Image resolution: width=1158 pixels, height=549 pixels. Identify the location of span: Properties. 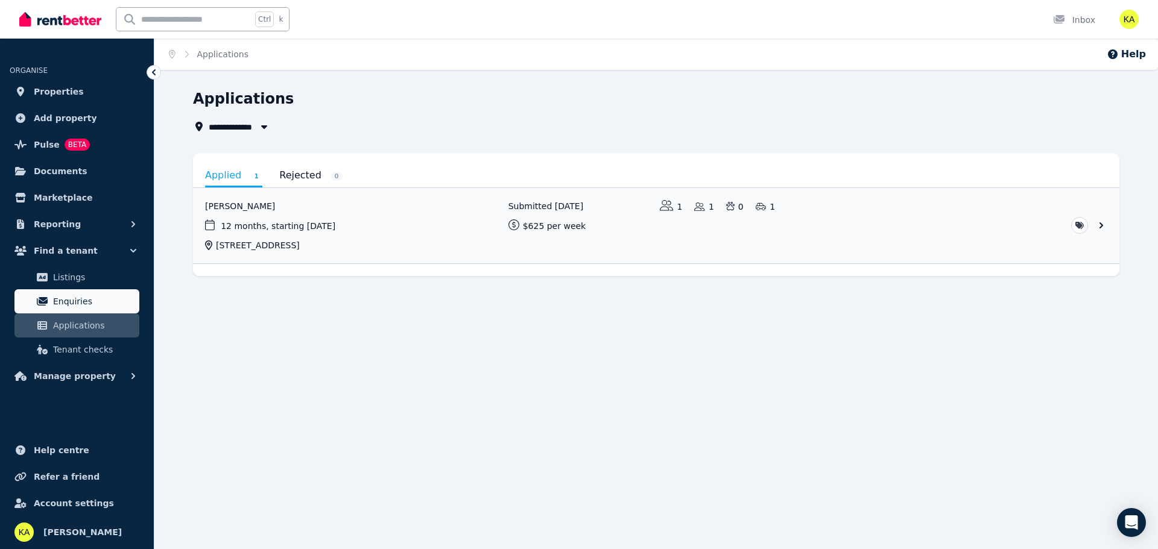
(58, 92).